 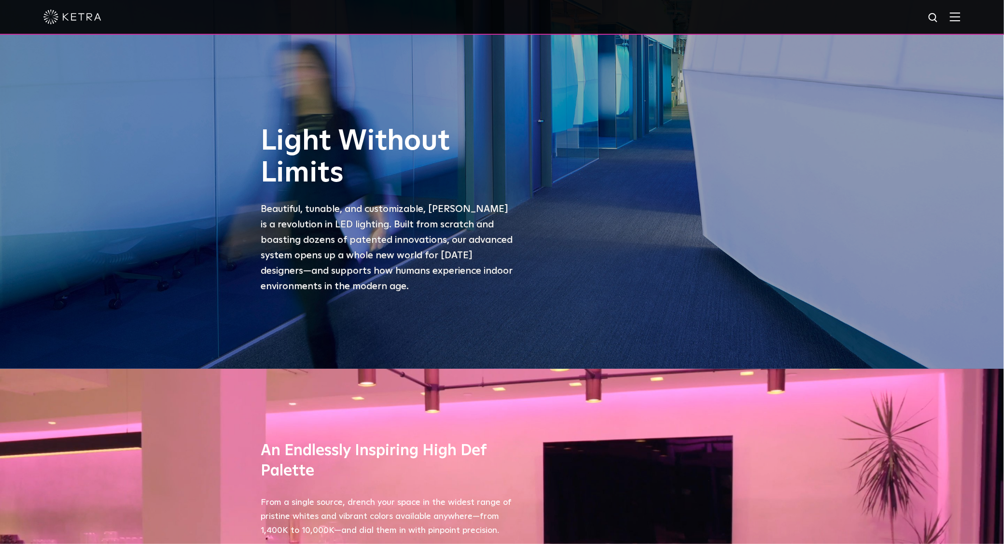 What do you see at coordinates (955, 16) in the screenshot?
I see `img: Hamburger%20Nav.svg` at bounding box center [955, 16].